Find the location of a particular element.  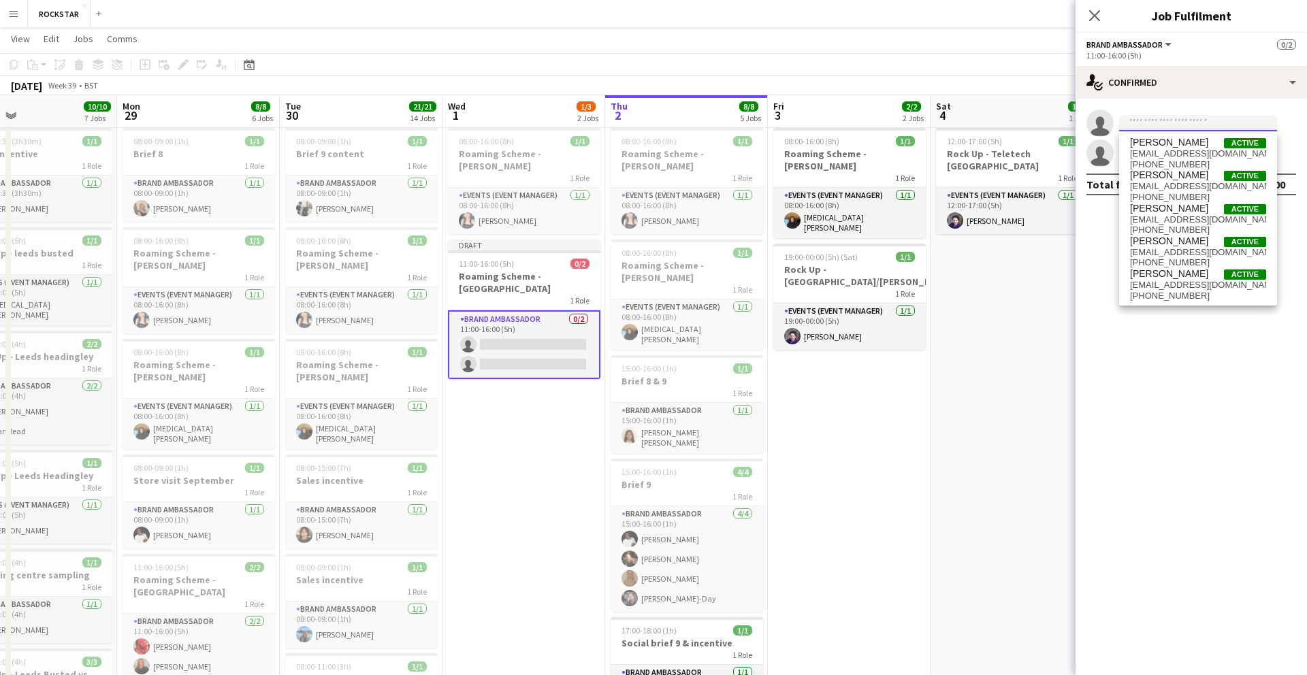

span: Tue is located at coordinates (293, 106).